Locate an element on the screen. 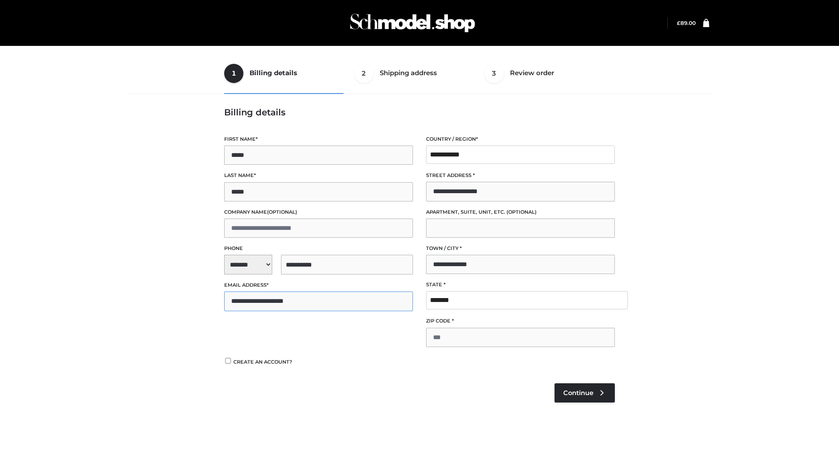 The height and width of the screenshot is (472, 839). label: Apartment, suite, unit, etc. is located at coordinates (521, 212).